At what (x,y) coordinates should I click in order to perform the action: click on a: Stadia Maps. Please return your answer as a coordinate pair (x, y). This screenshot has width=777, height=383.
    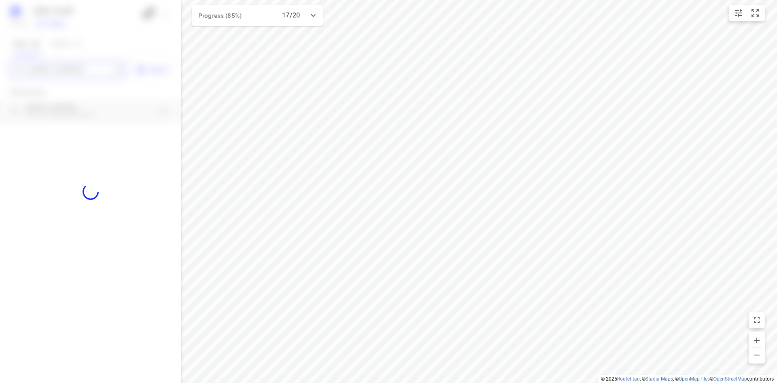
    Looking at the image, I should click on (660, 379).